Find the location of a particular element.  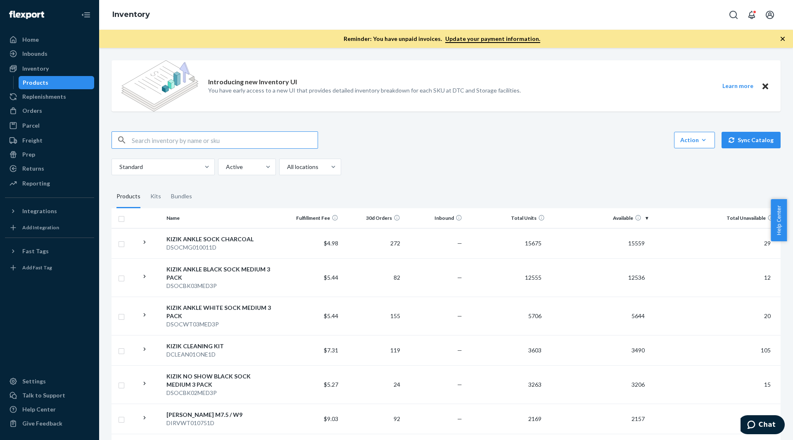

p: Introducing new Inventory UI is located at coordinates (252, 82).